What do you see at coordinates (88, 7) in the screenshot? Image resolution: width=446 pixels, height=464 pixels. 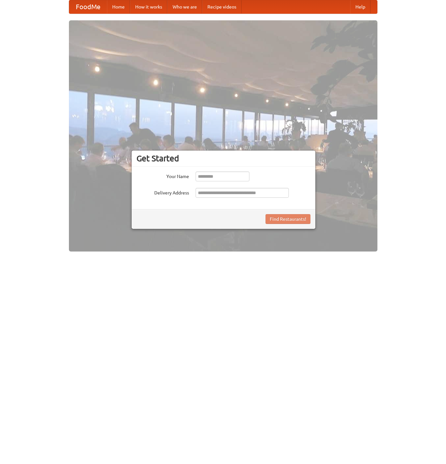 I see `a: FoodMe` at bounding box center [88, 7].